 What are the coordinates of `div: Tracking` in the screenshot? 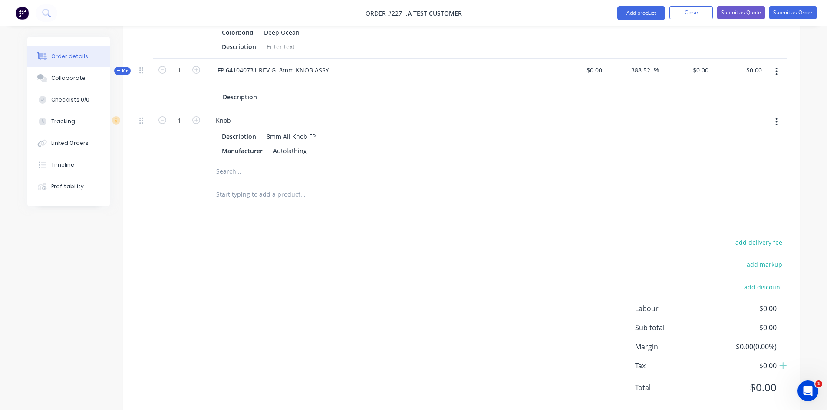 It's located at (63, 122).